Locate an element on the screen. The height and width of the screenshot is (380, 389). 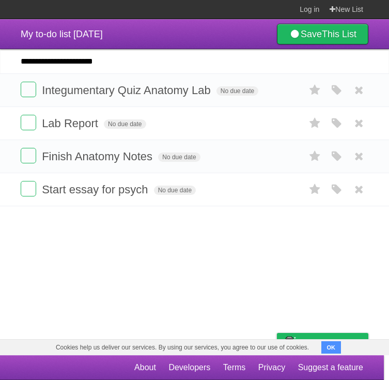
a: SaveThis List is located at coordinates (322, 34).